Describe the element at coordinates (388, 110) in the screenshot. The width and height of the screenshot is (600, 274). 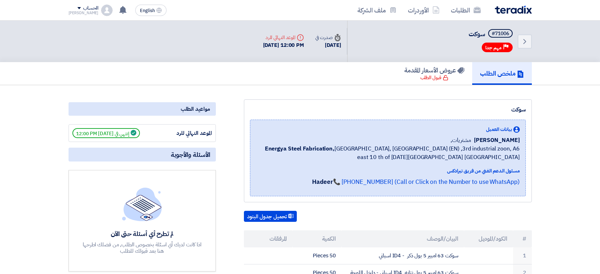
I see `div: سوكت` at that location.